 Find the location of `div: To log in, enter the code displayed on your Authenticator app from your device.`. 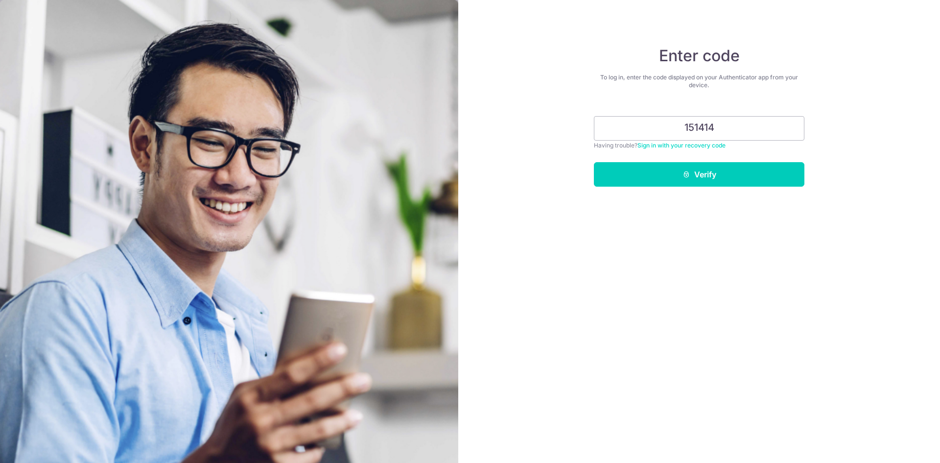

div: To log in, enter the code displayed on your Authenticator app from your device. is located at coordinates (699, 81).